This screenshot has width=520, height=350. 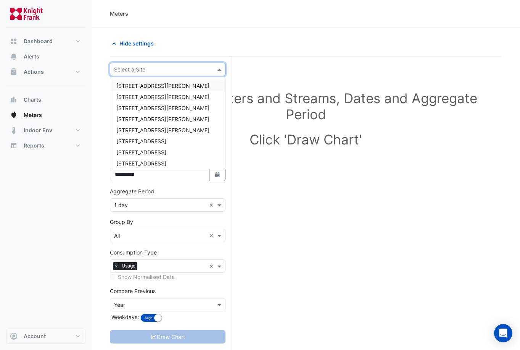 What do you see at coordinates (133, 252) in the screenshot?
I see `label: Consumption Type` at bounding box center [133, 252].